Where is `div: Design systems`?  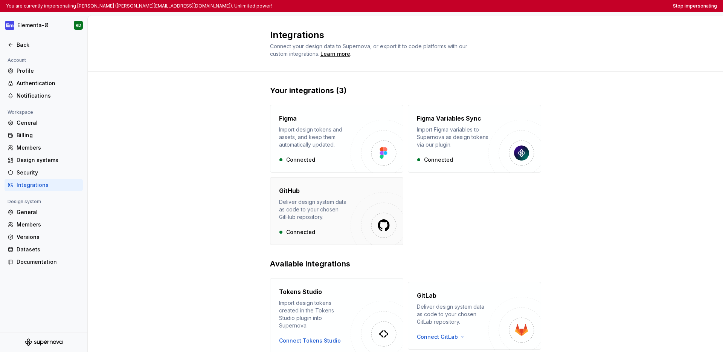
div: Design systems is located at coordinates (48, 160).